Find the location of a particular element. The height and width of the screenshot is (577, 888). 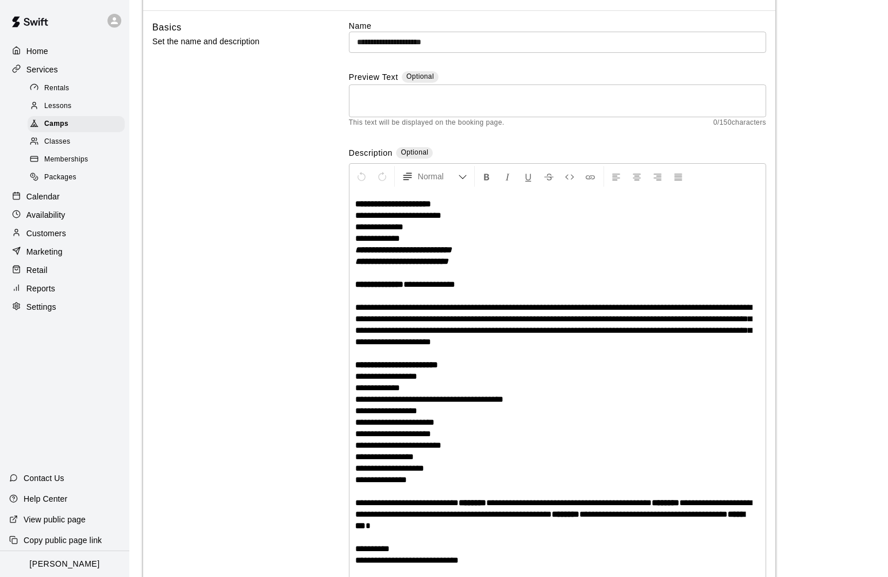

span: Lessons is located at coordinates (58, 106).